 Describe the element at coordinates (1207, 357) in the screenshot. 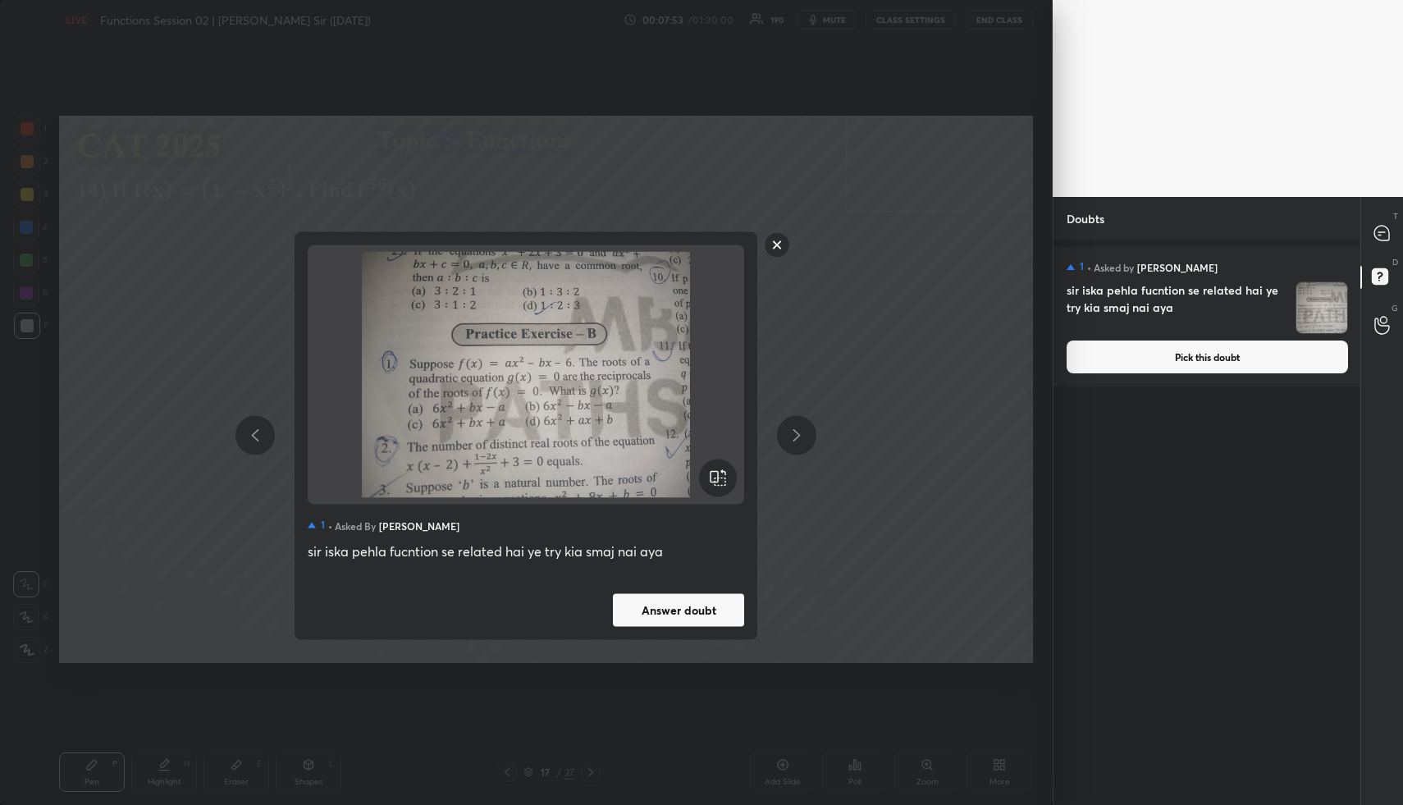

I see `button: Pick this doubt` at that location.